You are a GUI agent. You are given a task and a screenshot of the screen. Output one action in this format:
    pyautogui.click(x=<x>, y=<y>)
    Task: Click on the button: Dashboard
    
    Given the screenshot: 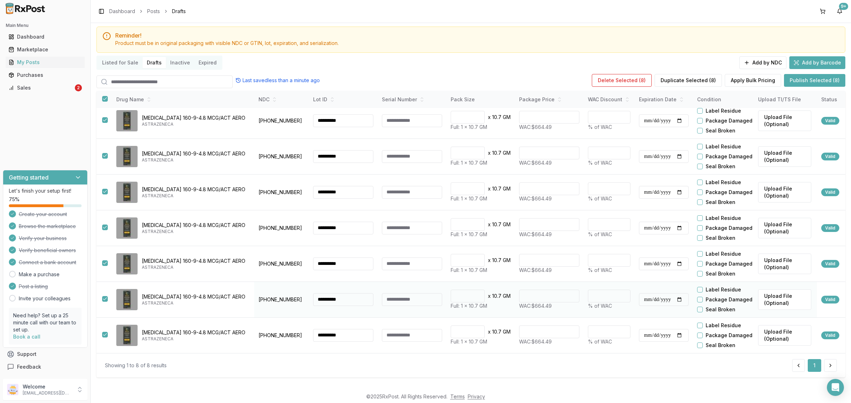 What is the action you would take?
    pyautogui.click(x=45, y=37)
    